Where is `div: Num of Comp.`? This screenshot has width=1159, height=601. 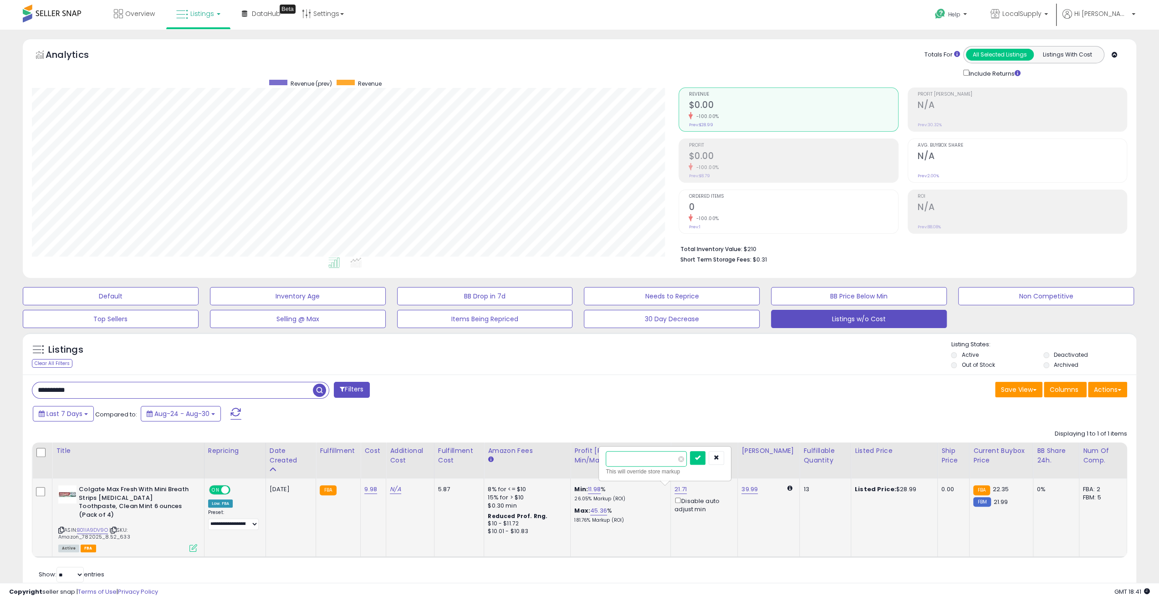 div: Num of Comp. is located at coordinates (1103, 456).